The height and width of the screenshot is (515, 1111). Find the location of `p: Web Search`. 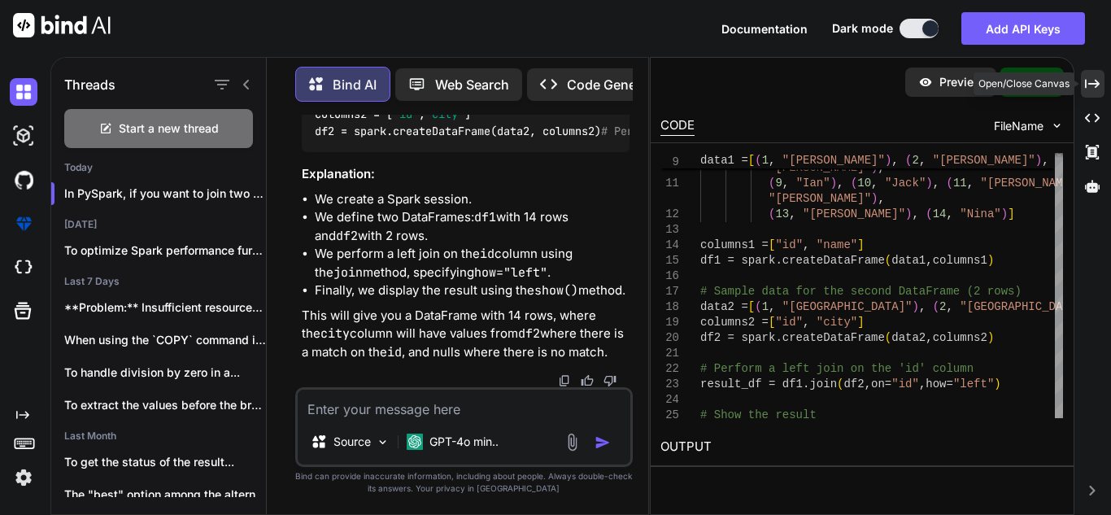

p: Web Search is located at coordinates (472, 85).